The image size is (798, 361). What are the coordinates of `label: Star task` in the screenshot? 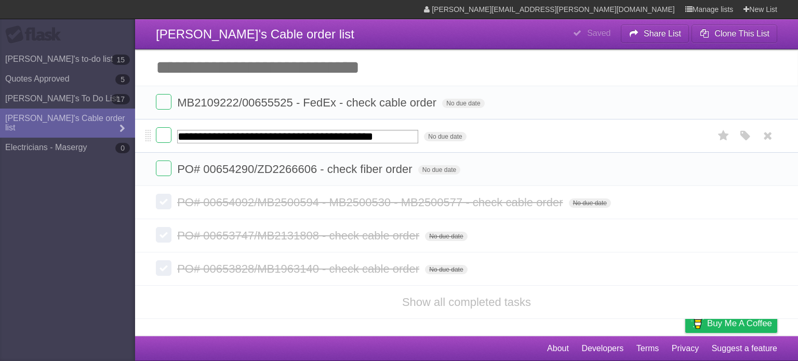 It's located at (724, 136).